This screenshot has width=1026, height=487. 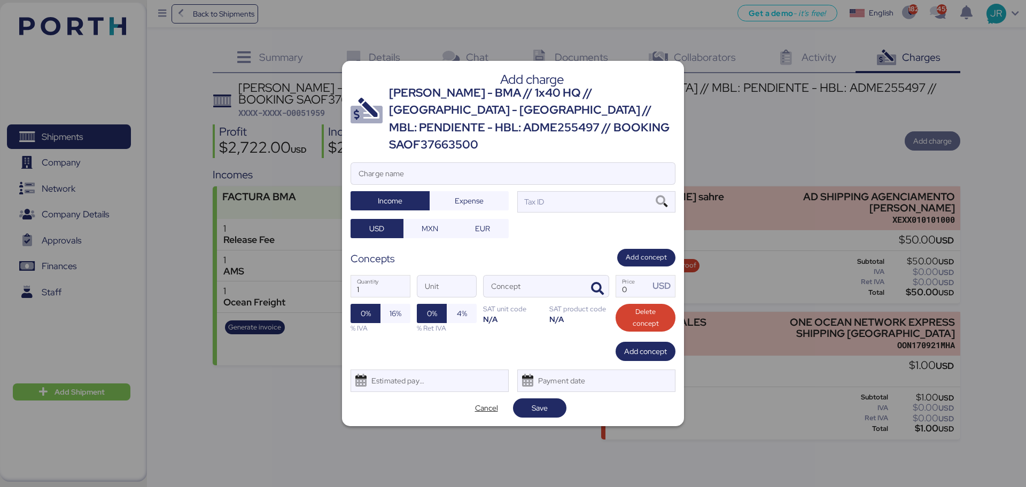 I want to click on button: Cancel, so click(x=486, y=408).